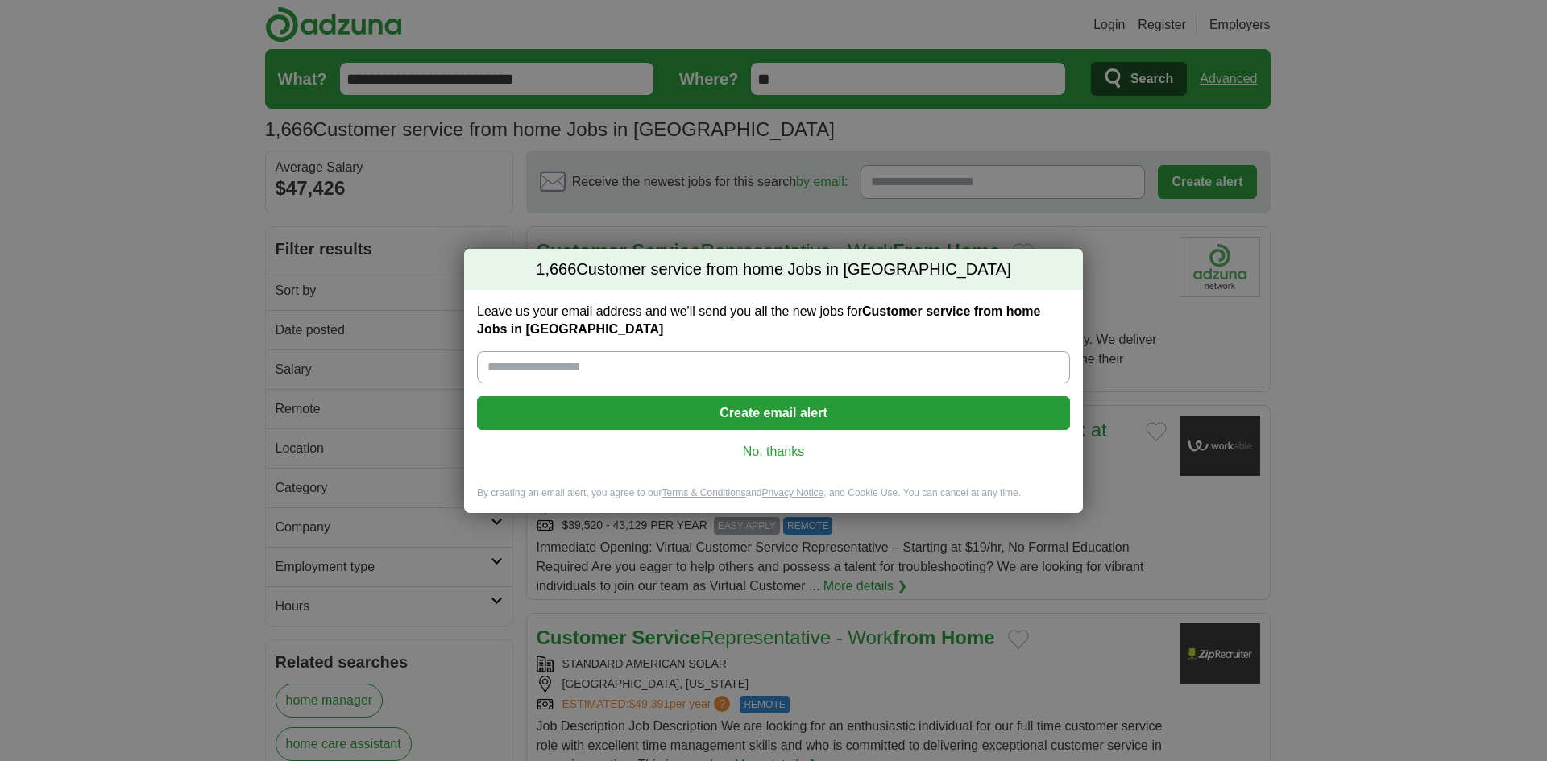  I want to click on span: 1,666, so click(556, 270).